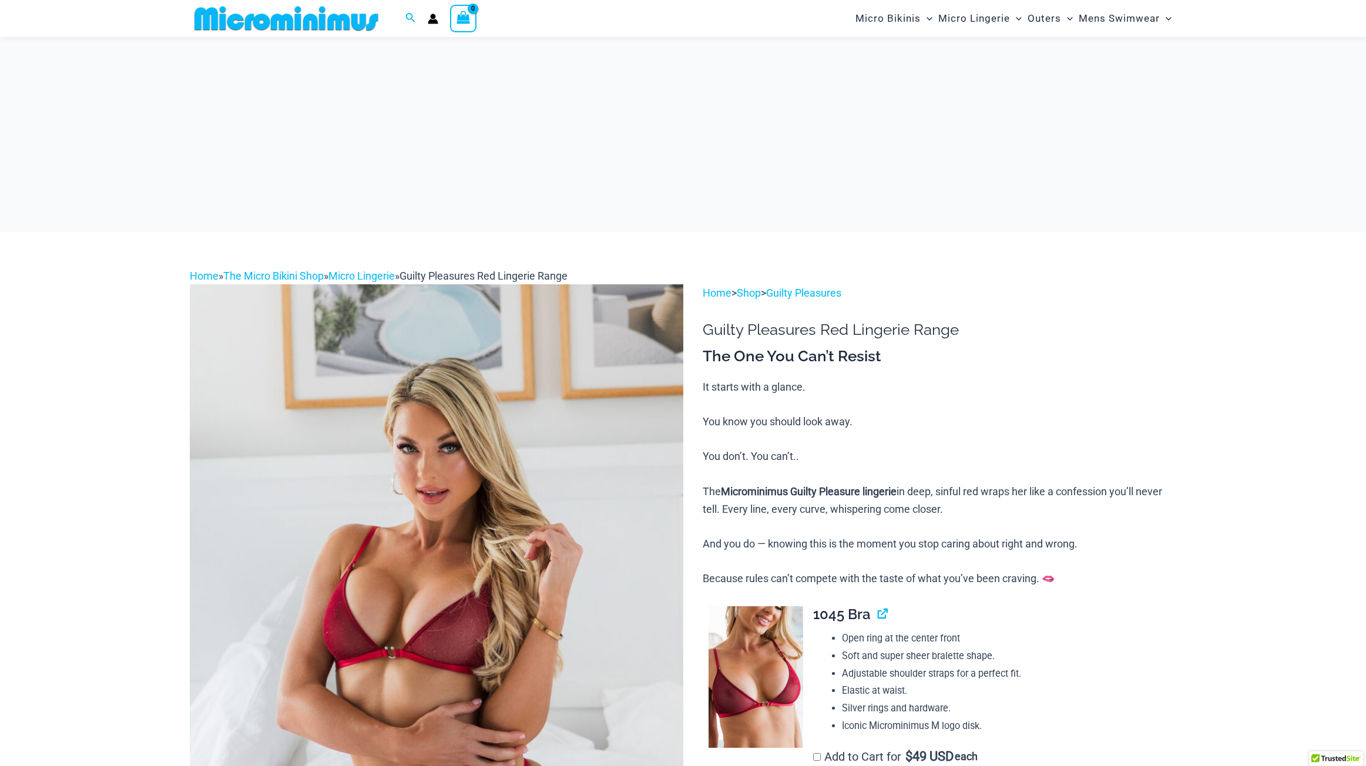  Describe the element at coordinates (842, 614) in the screenshot. I see `span: 1045 Bra` at that location.